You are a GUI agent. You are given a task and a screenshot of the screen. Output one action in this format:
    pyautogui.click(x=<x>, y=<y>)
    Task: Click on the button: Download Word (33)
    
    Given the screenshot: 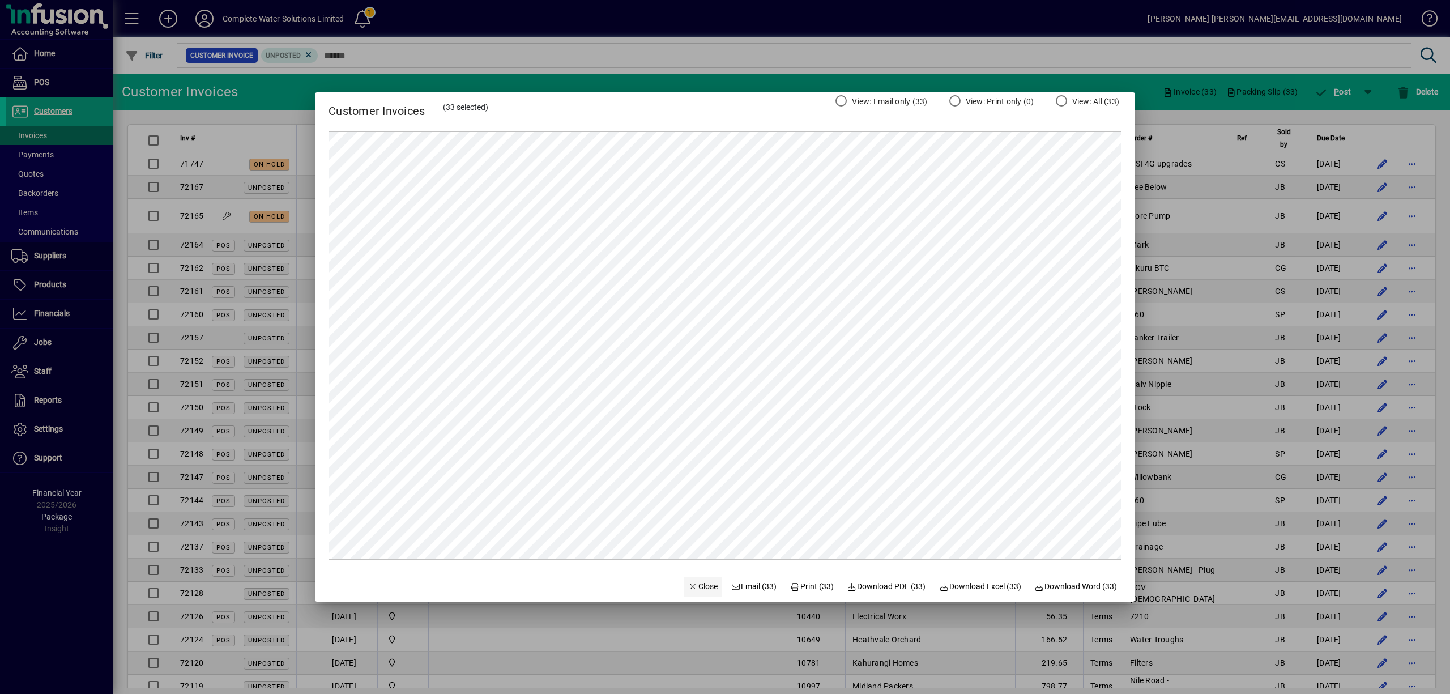 What is the action you would take?
    pyautogui.click(x=1076, y=587)
    